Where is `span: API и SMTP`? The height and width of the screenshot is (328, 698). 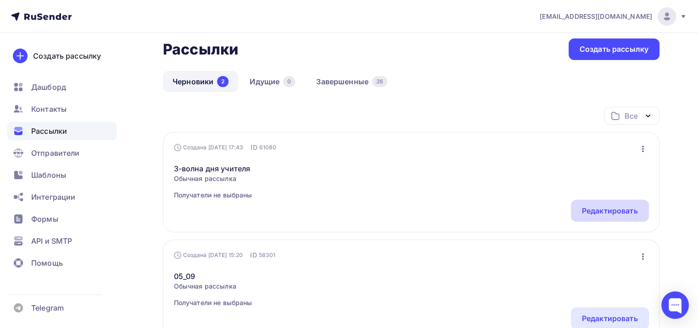 span: API и SMTP is located at coordinates (51, 241).